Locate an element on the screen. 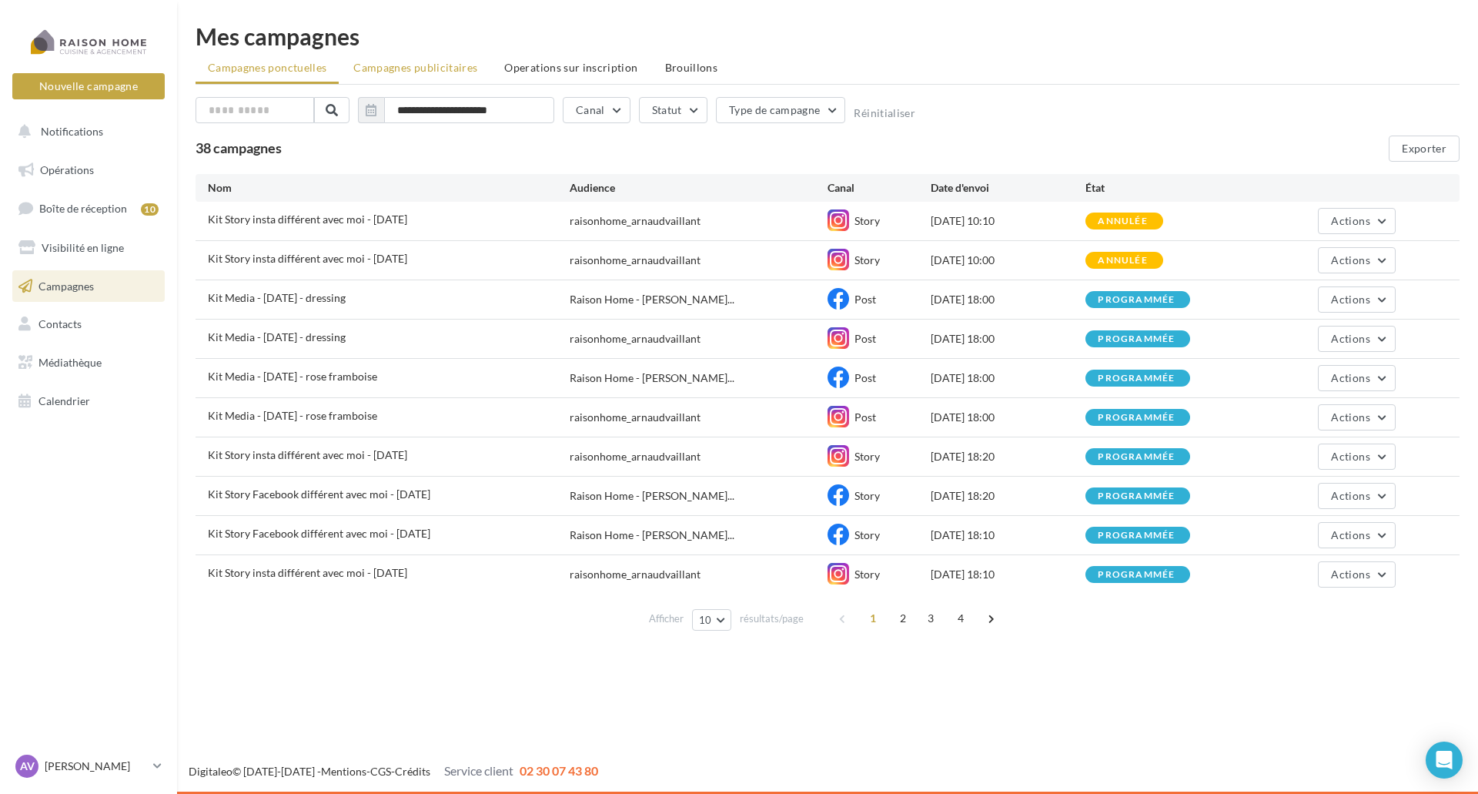 This screenshot has width=1478, height=794. a: Contacts is located at coordinates (89, 324).